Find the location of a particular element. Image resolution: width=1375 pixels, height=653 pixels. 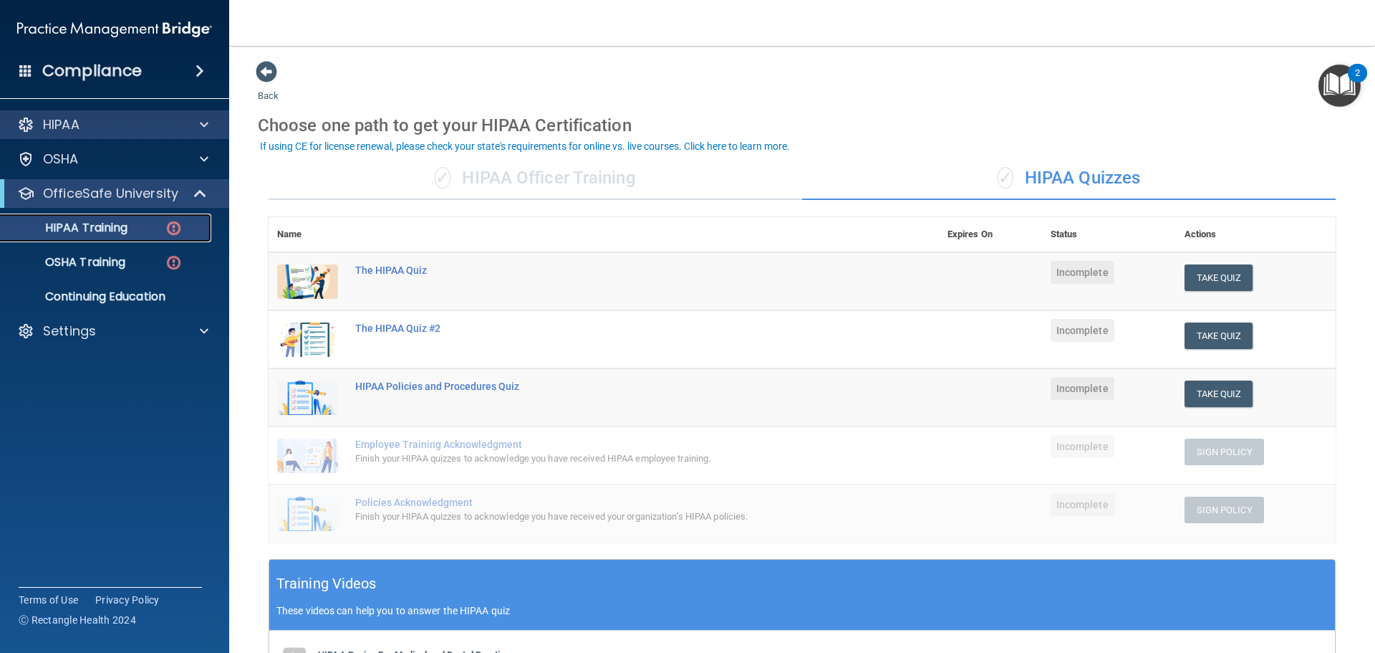

p: HIPAA Training is located at coordinates (68, 228).